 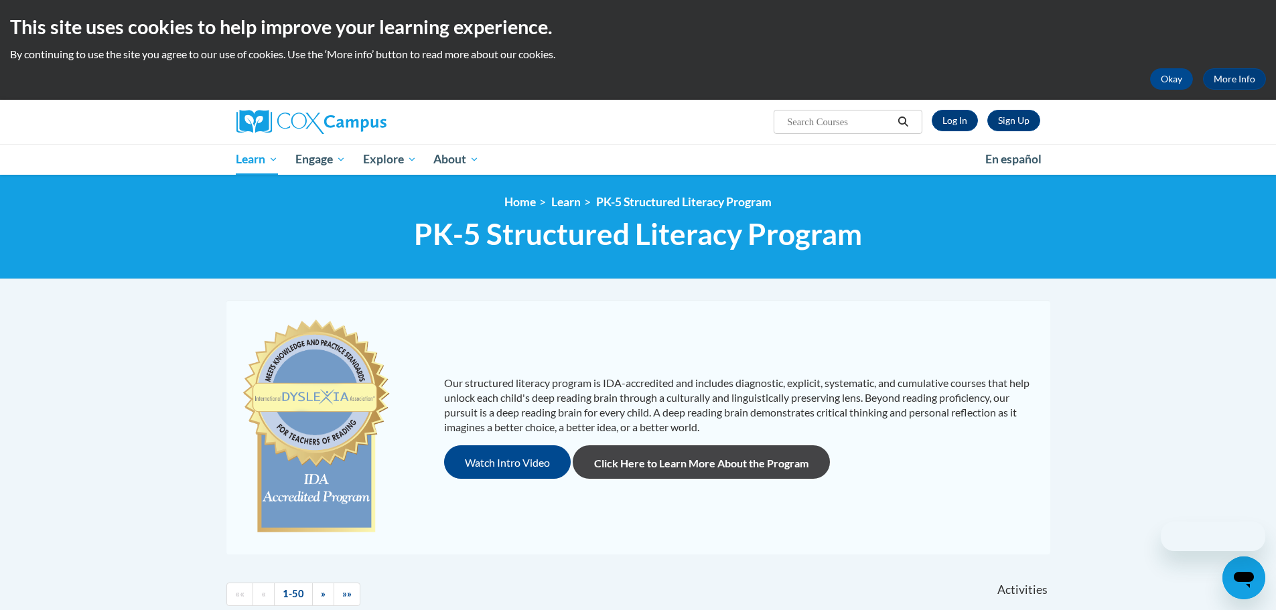 What do you see at coordinates (320, 159) in the screenshot?
I see `a: Engage` at bounding box center [320, 159].